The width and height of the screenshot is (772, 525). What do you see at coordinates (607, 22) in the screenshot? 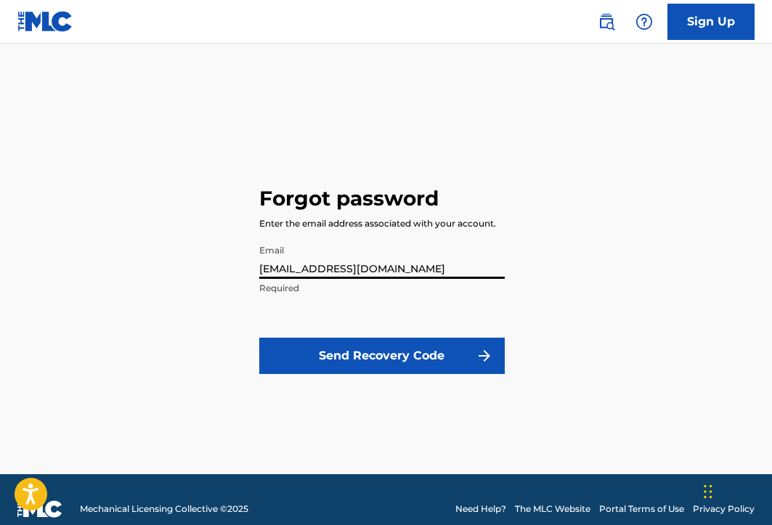
I see `img: search` at bounding box center [607, 22].